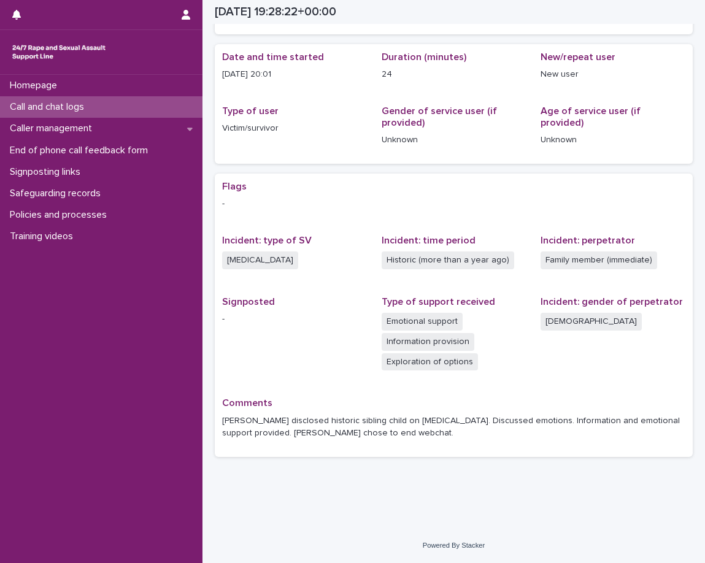 This screenshot has width=705, height=563. Describe the element at coordinates (81, 150) in the screenshot. I see `p: End of phone call feedback form` at that location.